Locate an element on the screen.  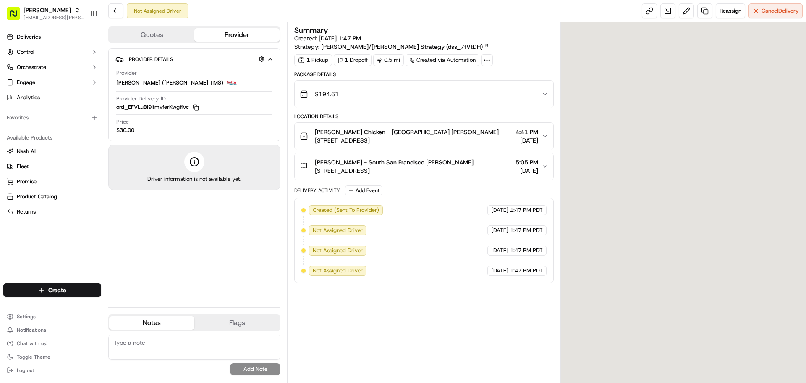
button: $194.61 is located at coordinates (424, 94).